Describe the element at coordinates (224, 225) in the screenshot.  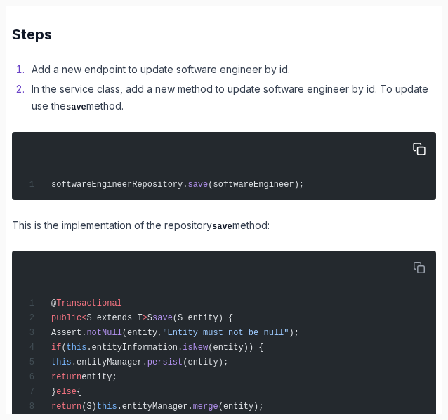
I see `p: This is the implementation of the repository method:` at that location.